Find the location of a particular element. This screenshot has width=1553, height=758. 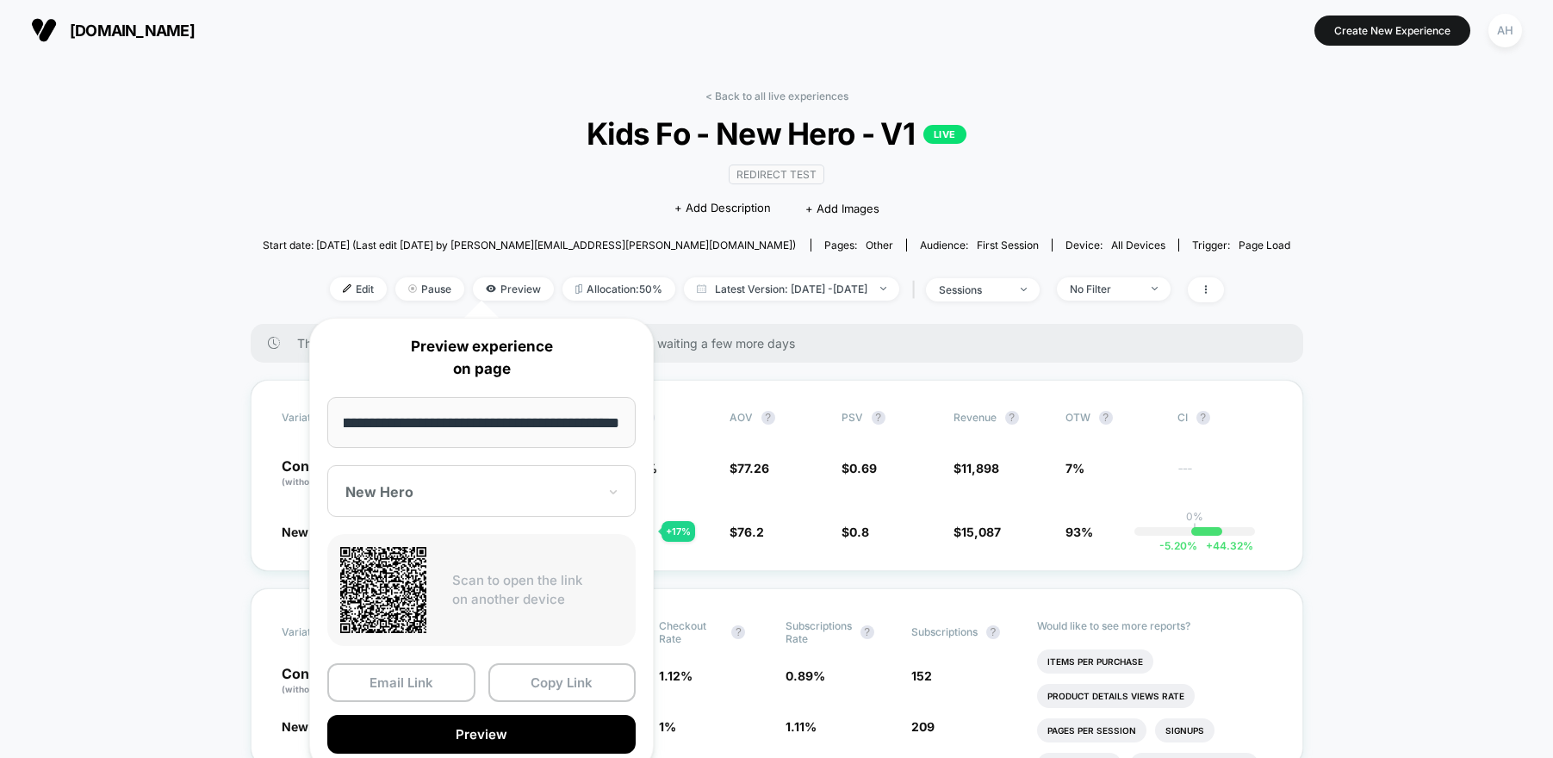

span: Page Load is located at coordinates (1265, 245).